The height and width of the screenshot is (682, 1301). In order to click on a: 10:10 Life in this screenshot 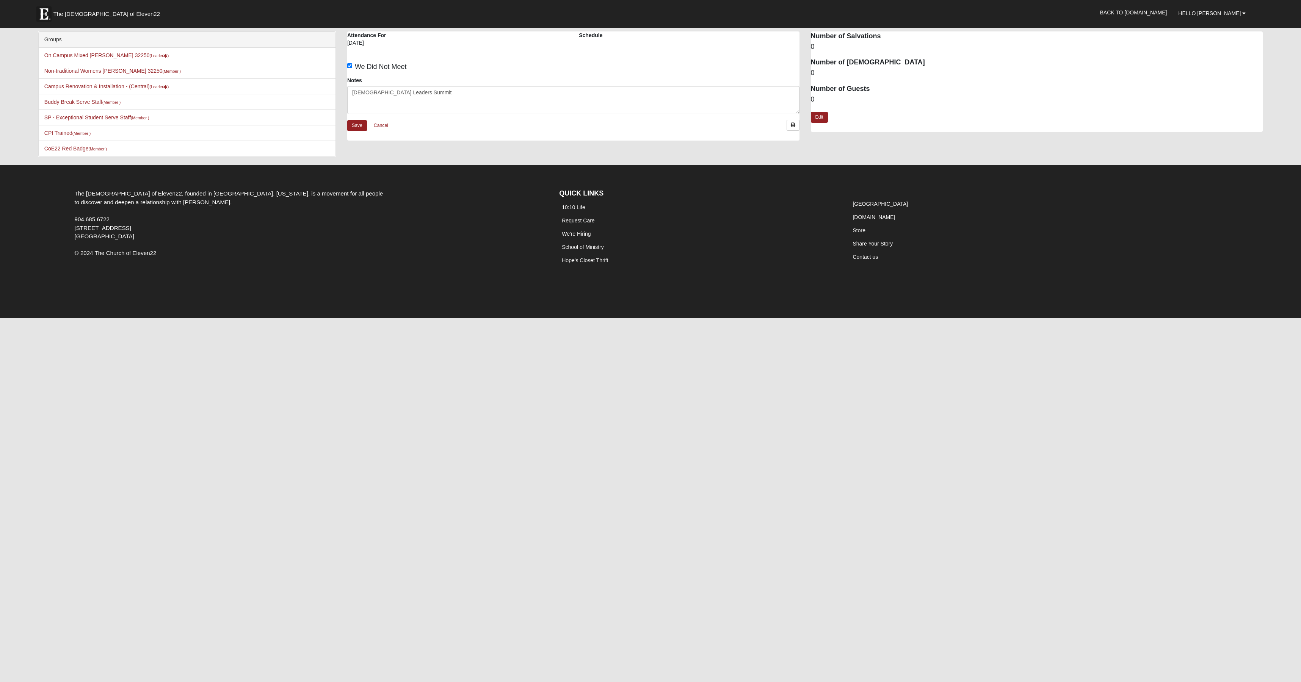, I will do `click(573, 207)`.